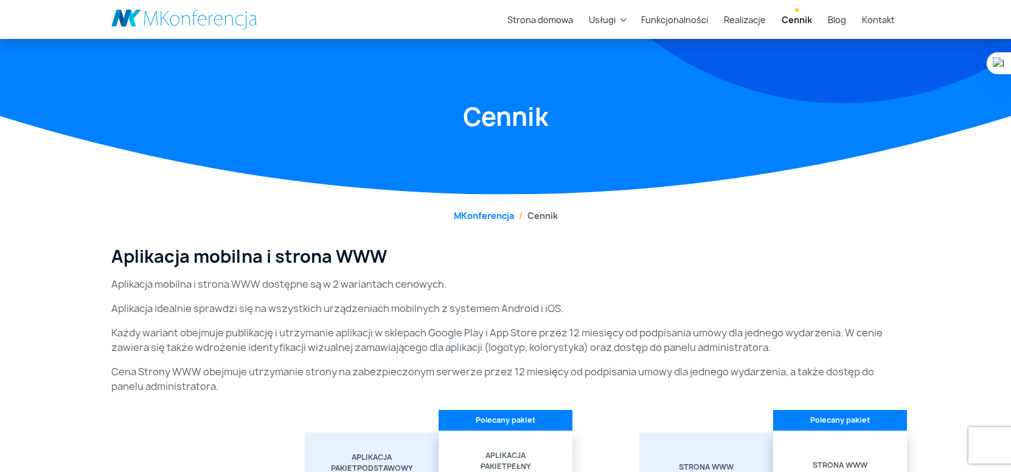  I want to click on nav: breadcrumb, so click(505, 215).